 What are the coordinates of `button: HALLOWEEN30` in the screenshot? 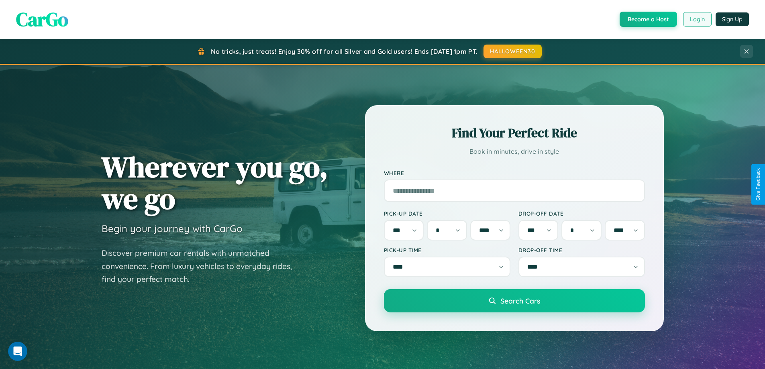 It's located at (512, 51).